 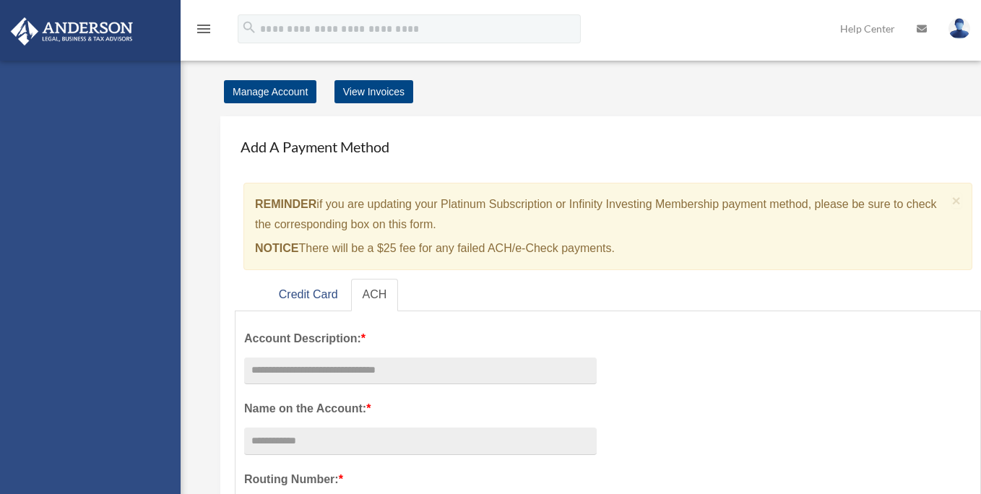 What do you see at coordinates (277, 248) in the screenshot?
I see `strong: NOTICE` at bounding box center [277, 248].